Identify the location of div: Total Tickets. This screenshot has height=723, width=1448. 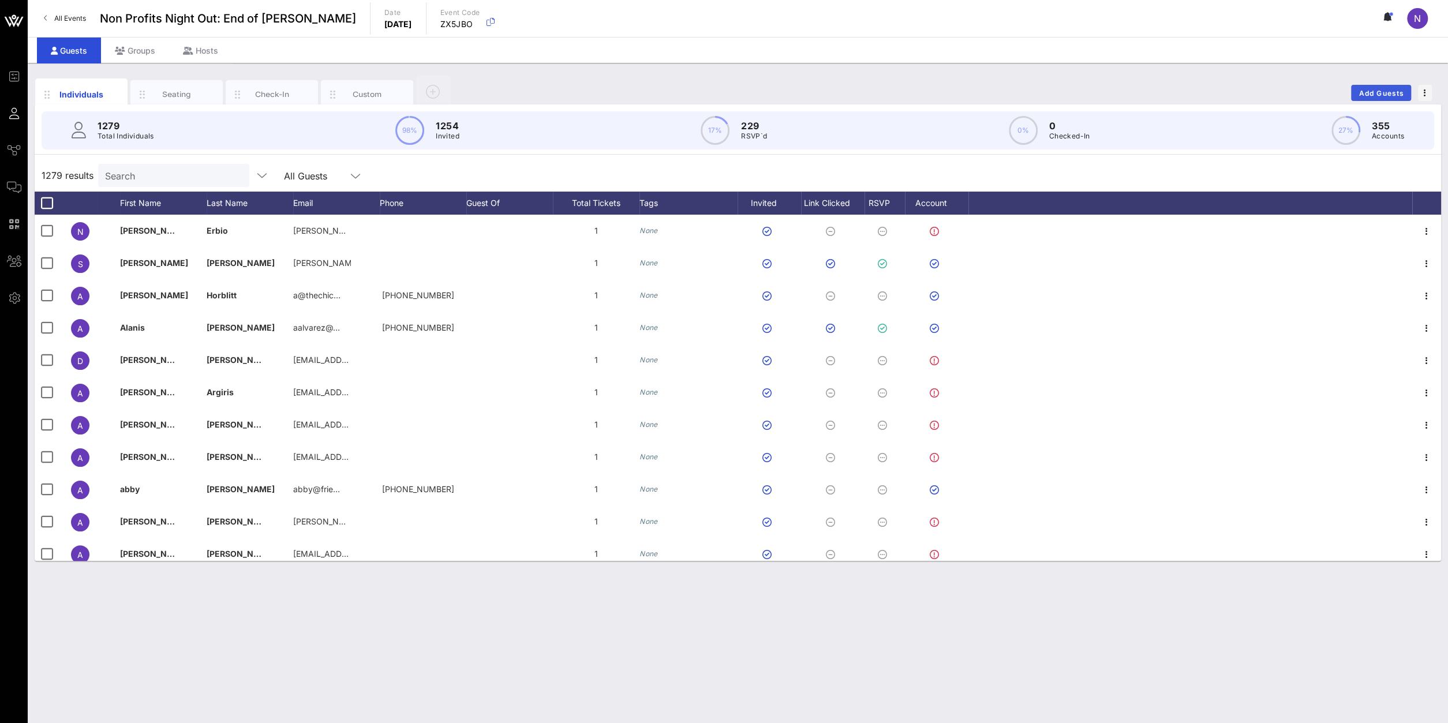
(596, 203).